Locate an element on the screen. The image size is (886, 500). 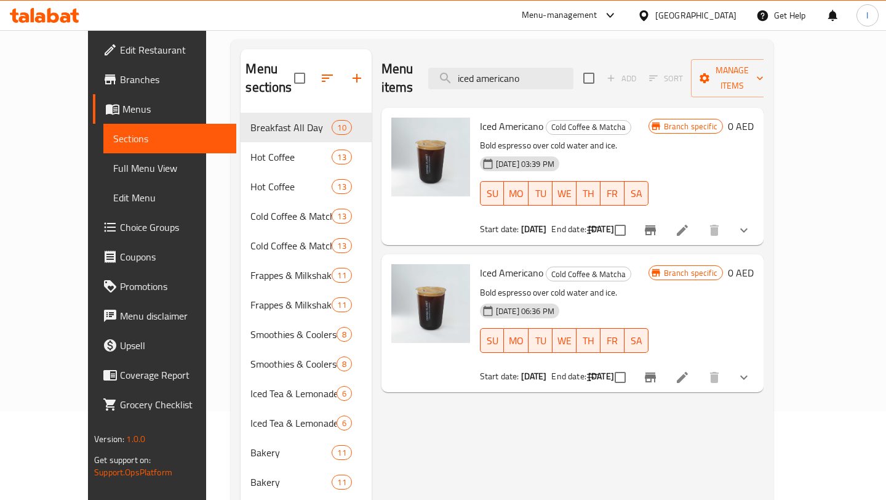
a: Edit Restaurant is located at coordinates (164, 50).